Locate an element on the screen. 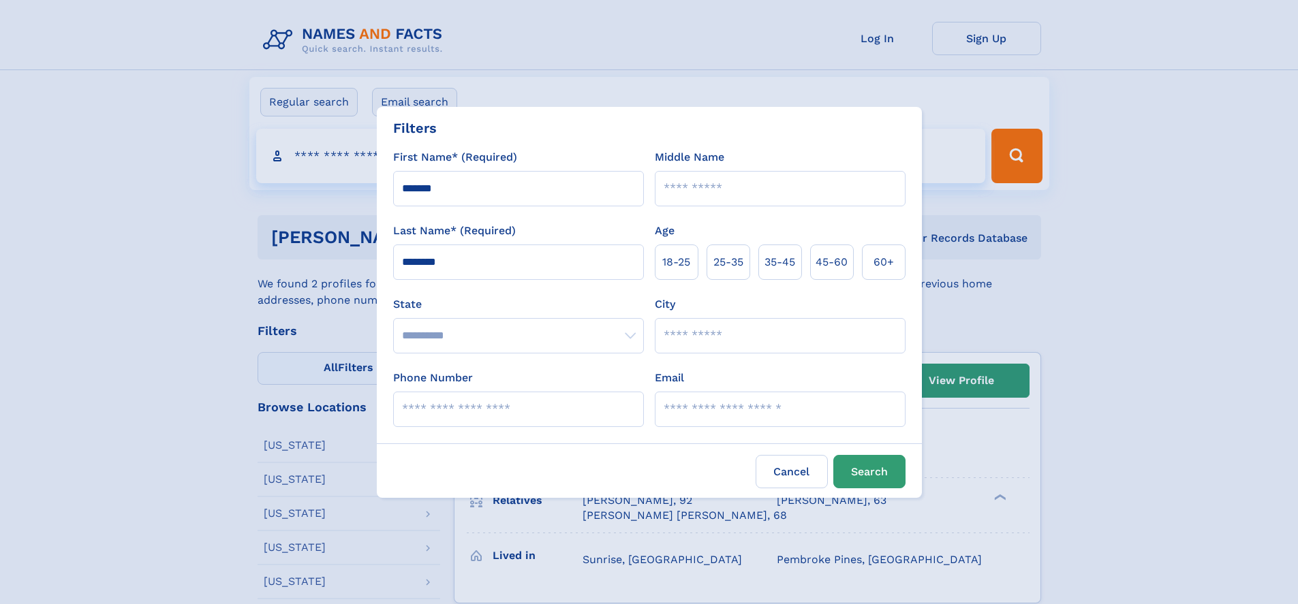 This screenshot has height=604, width=1298. label: Phone Number is located at coordinates (433, 378).